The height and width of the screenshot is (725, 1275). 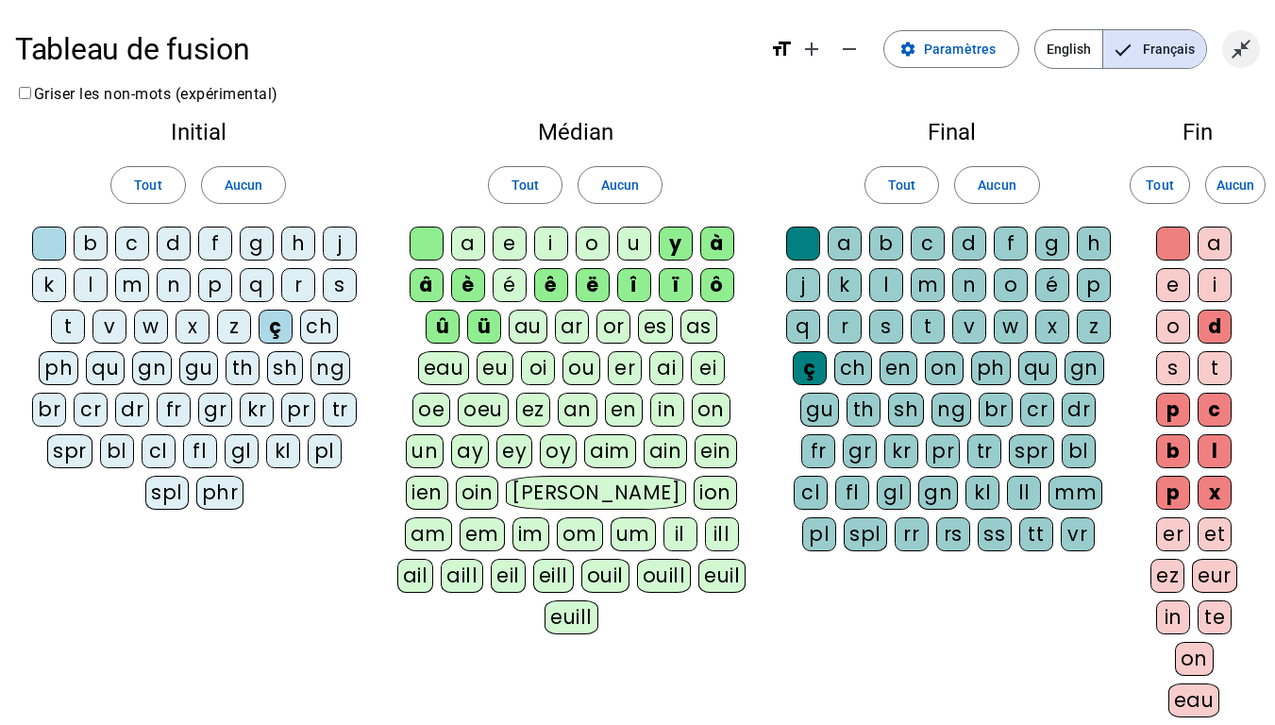 I want to click on mat-icon: close_fullscreen, so click(x=1241, y=49).